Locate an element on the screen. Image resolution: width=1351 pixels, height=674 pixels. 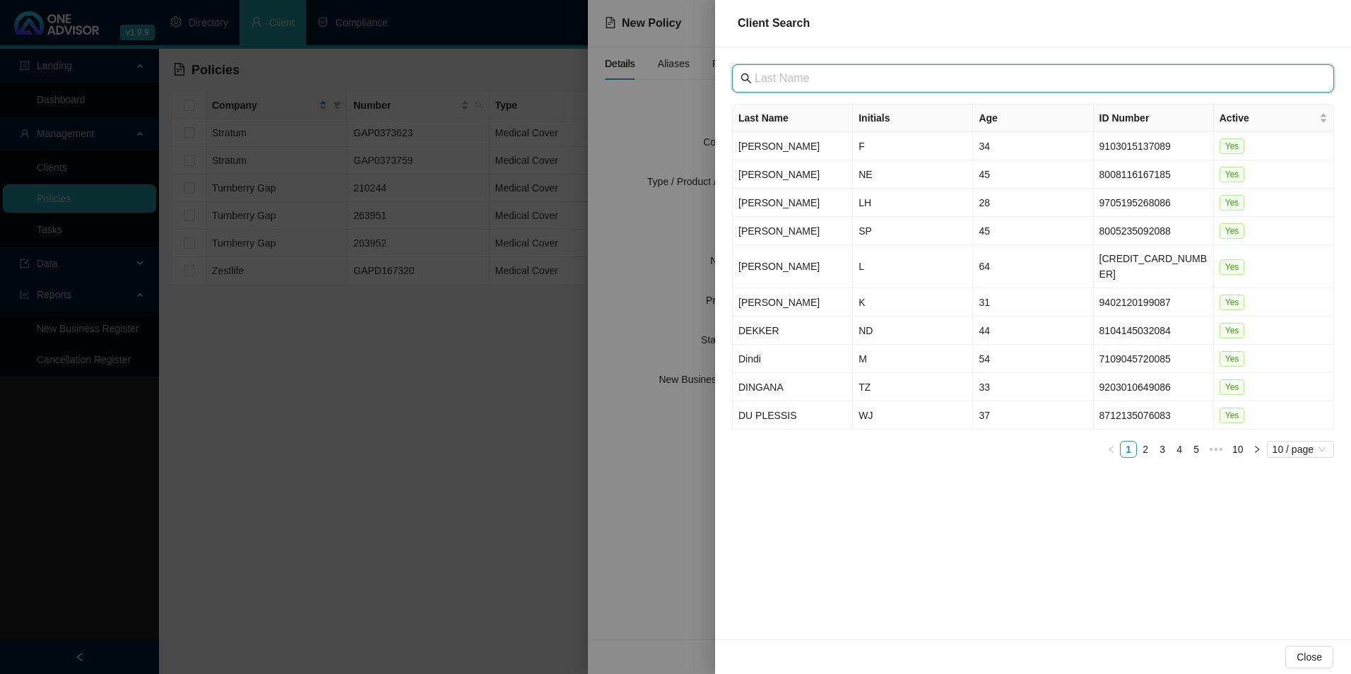
td: L is located at coordinates (913, 266).